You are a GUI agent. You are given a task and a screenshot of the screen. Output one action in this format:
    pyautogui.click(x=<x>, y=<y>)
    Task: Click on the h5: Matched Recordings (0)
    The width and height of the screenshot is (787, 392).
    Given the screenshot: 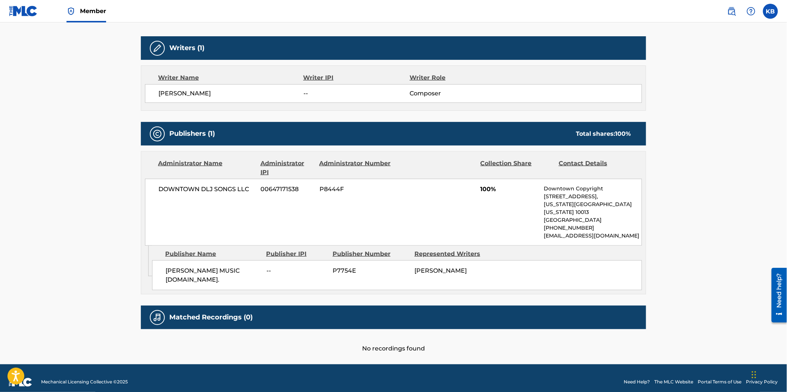 What is the action you would take?
    pyautogui.click(x=211, y=317)
    